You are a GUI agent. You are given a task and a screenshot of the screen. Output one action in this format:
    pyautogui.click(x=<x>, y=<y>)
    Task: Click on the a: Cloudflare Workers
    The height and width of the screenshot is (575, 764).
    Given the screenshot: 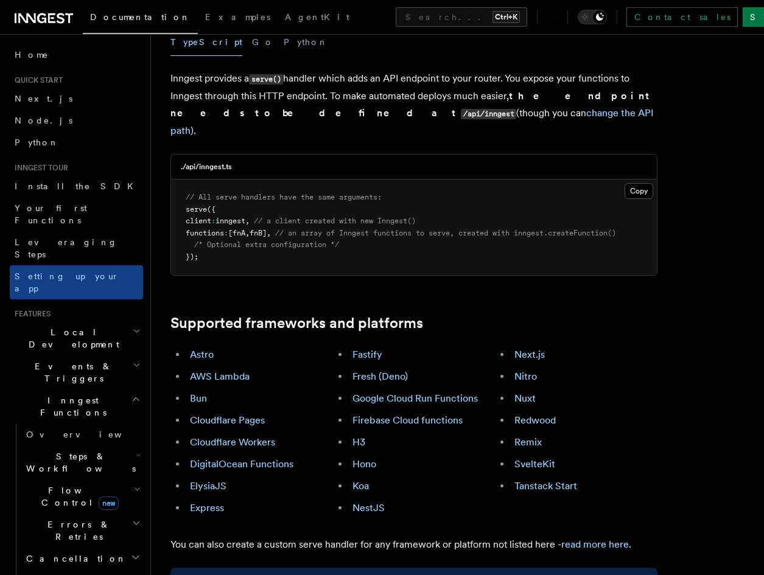 What is the action you would take?
    pyautogui.click(x=233, y=442)
    